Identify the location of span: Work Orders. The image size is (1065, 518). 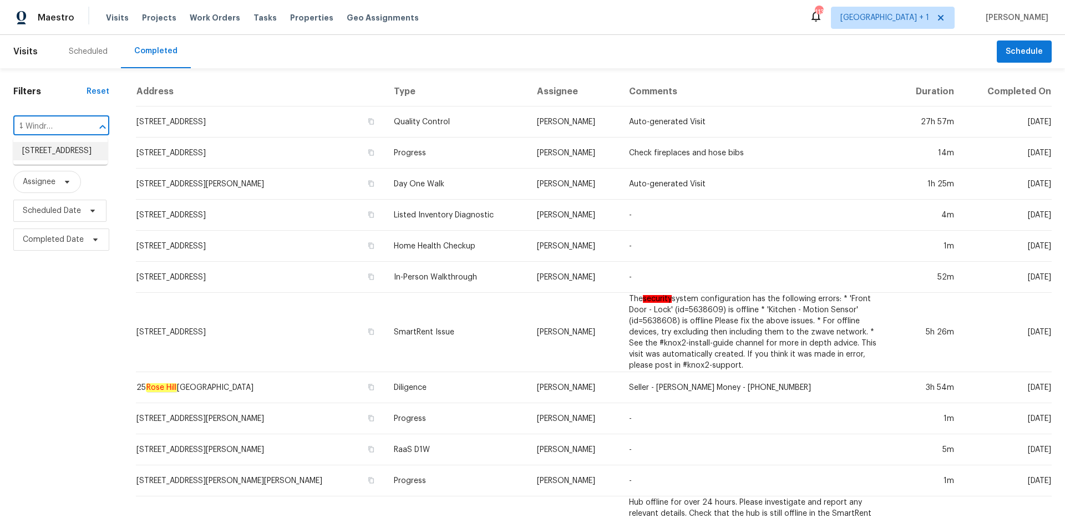
(215, 18).